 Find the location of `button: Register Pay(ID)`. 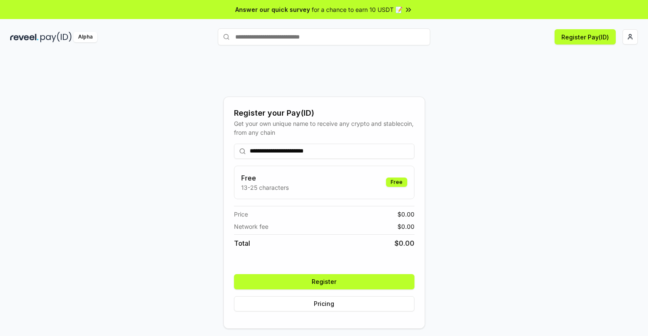

button: Register Pay(ID) is located at coordinates (585, 37).